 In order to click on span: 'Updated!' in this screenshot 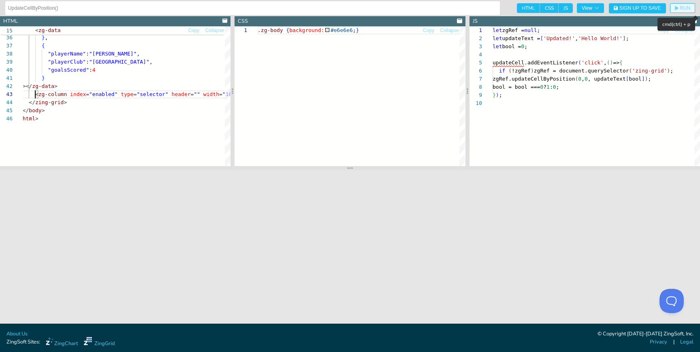, I will do `click(559, 38)`.